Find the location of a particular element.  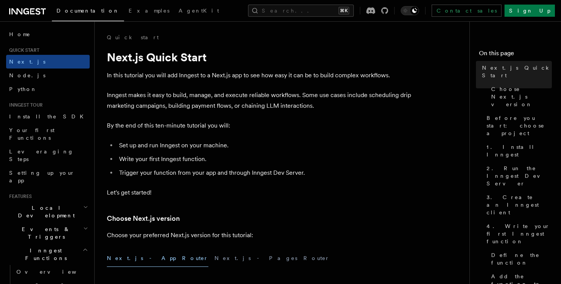

a: Home is located at coordinates (48, 34).